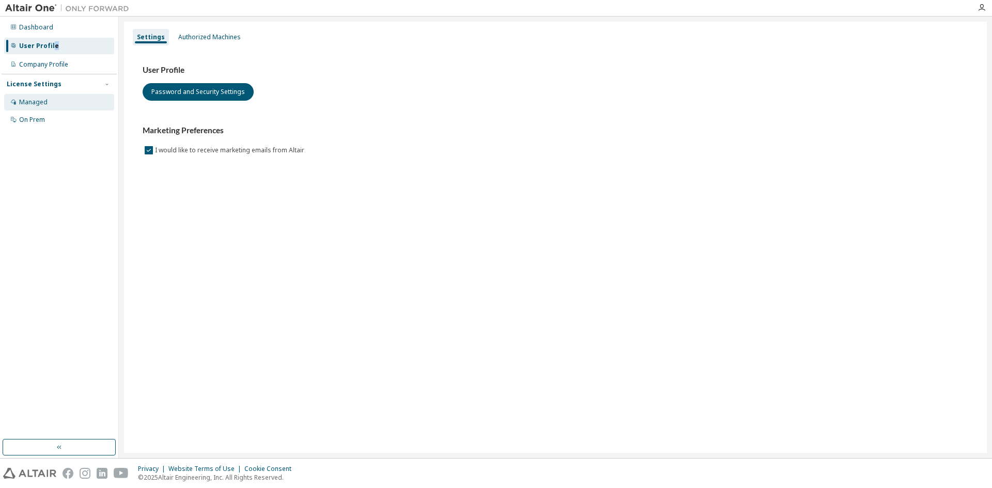  Describe the element at coordinates (29, 473) in the screenshot. I see `img: altair_logo.svg` at that location.